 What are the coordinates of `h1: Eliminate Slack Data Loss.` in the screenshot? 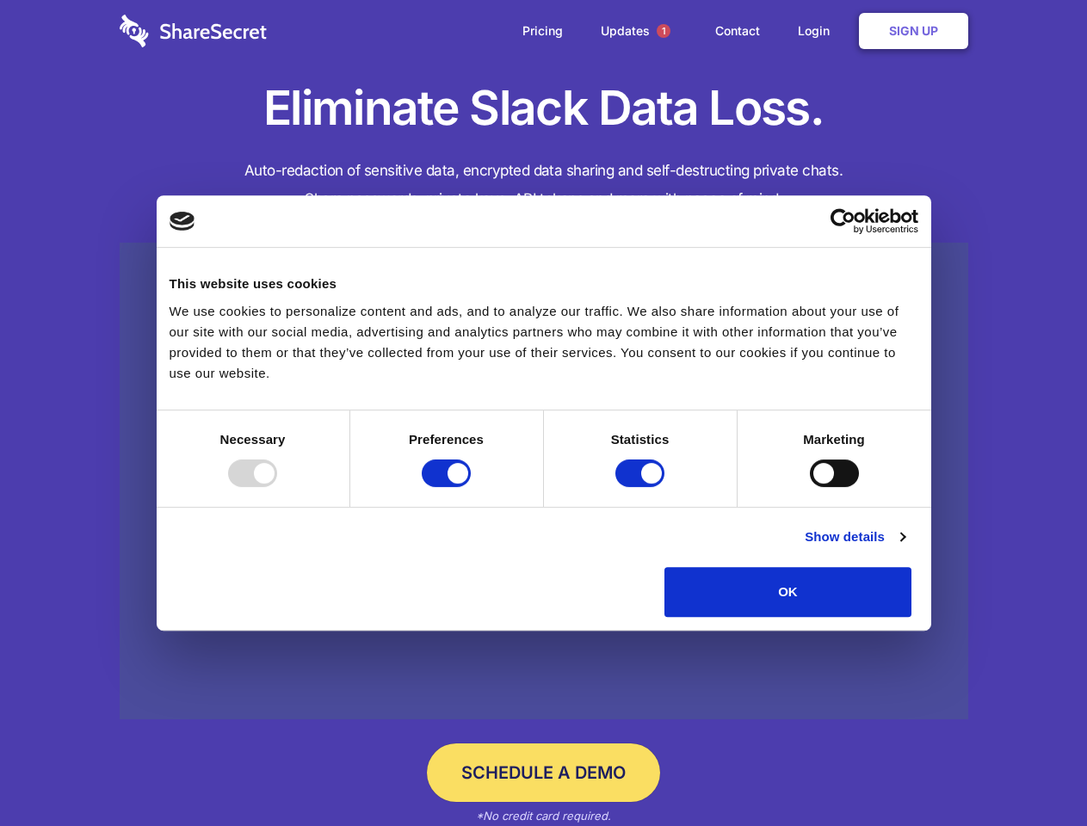 It's located at (544, 108).